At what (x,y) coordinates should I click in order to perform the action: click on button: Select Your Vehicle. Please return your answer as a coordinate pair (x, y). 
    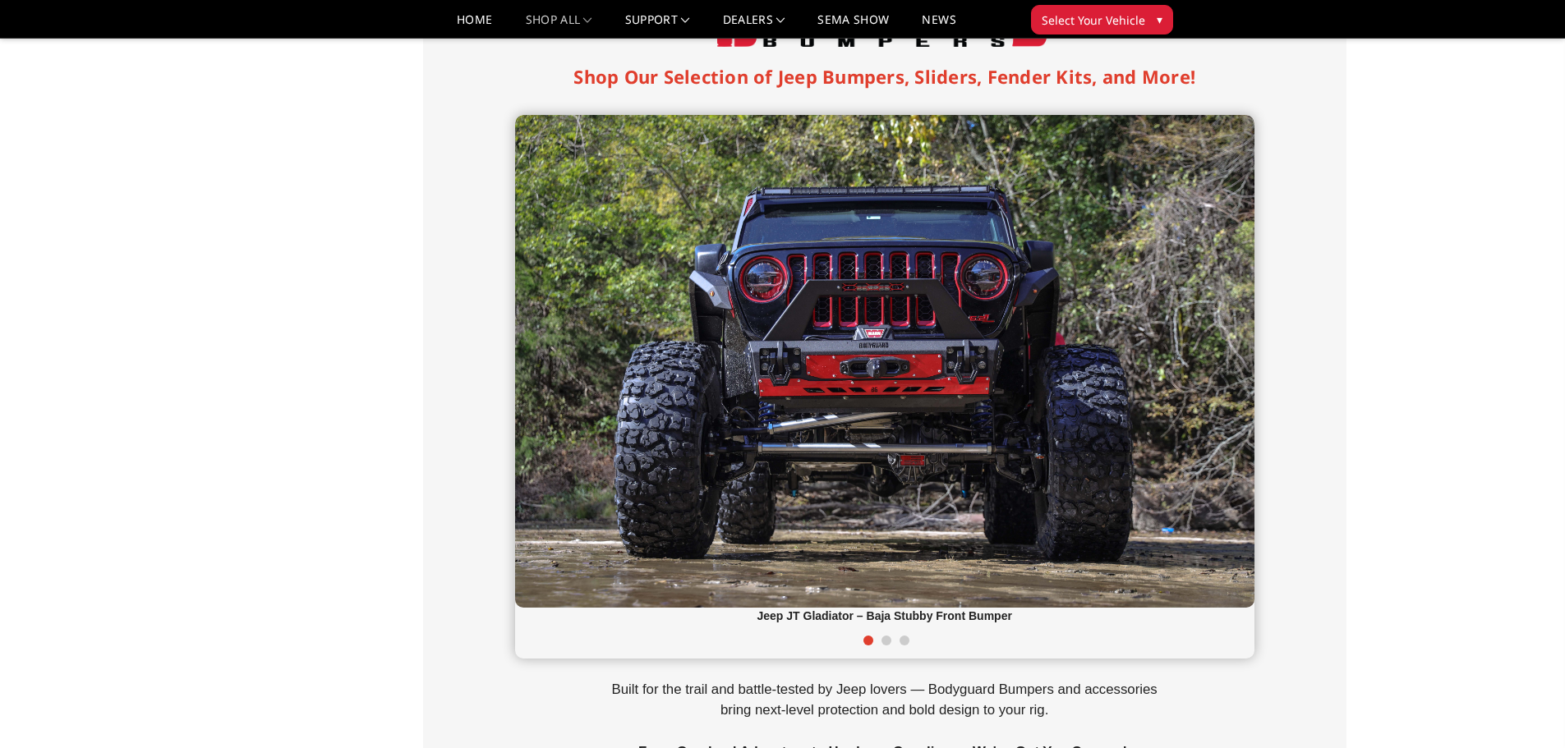
    Looking at the image, I should click on (1101, 20).